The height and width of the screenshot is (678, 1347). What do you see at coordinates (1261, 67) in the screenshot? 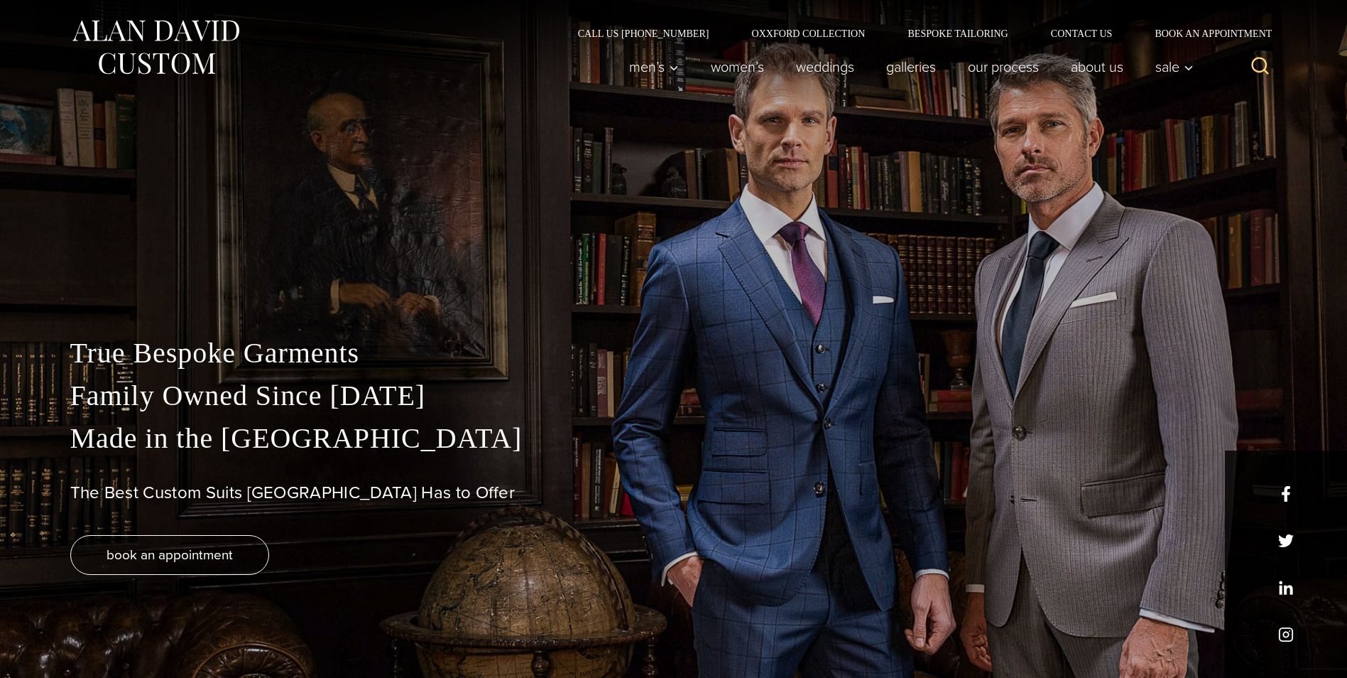
I see `button: View Search Form` at bounding box center [1261, 67].